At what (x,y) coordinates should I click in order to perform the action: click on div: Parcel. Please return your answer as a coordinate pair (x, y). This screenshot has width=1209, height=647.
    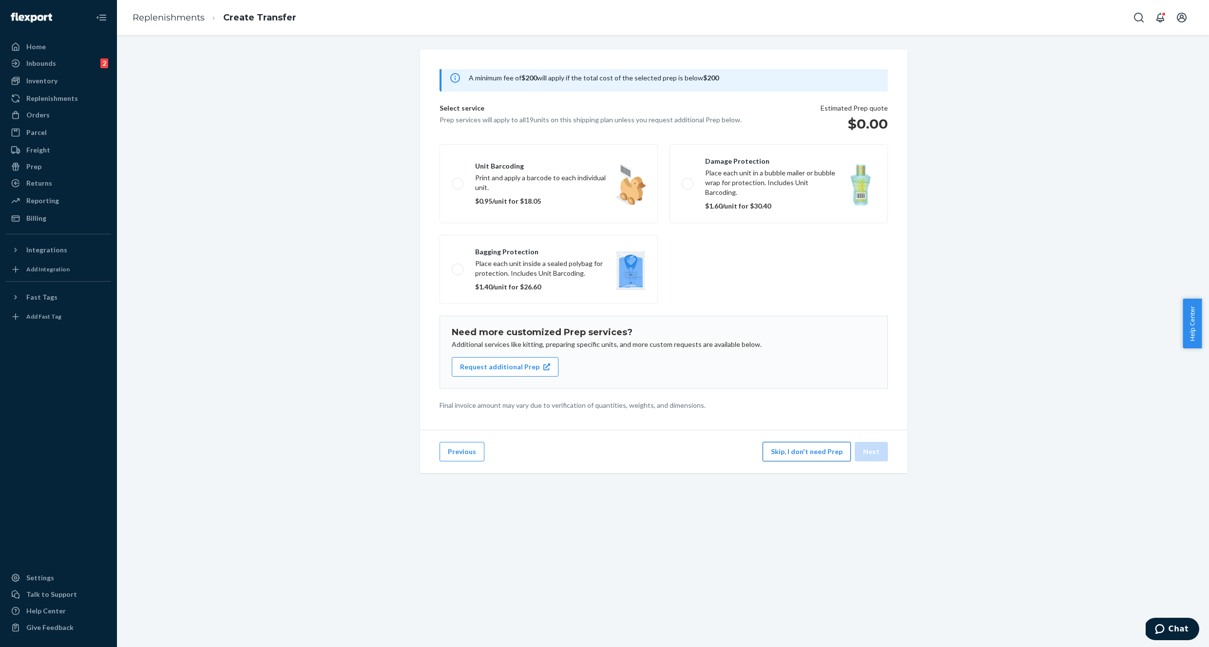
    Looking at the image, I should click on (37, 133).